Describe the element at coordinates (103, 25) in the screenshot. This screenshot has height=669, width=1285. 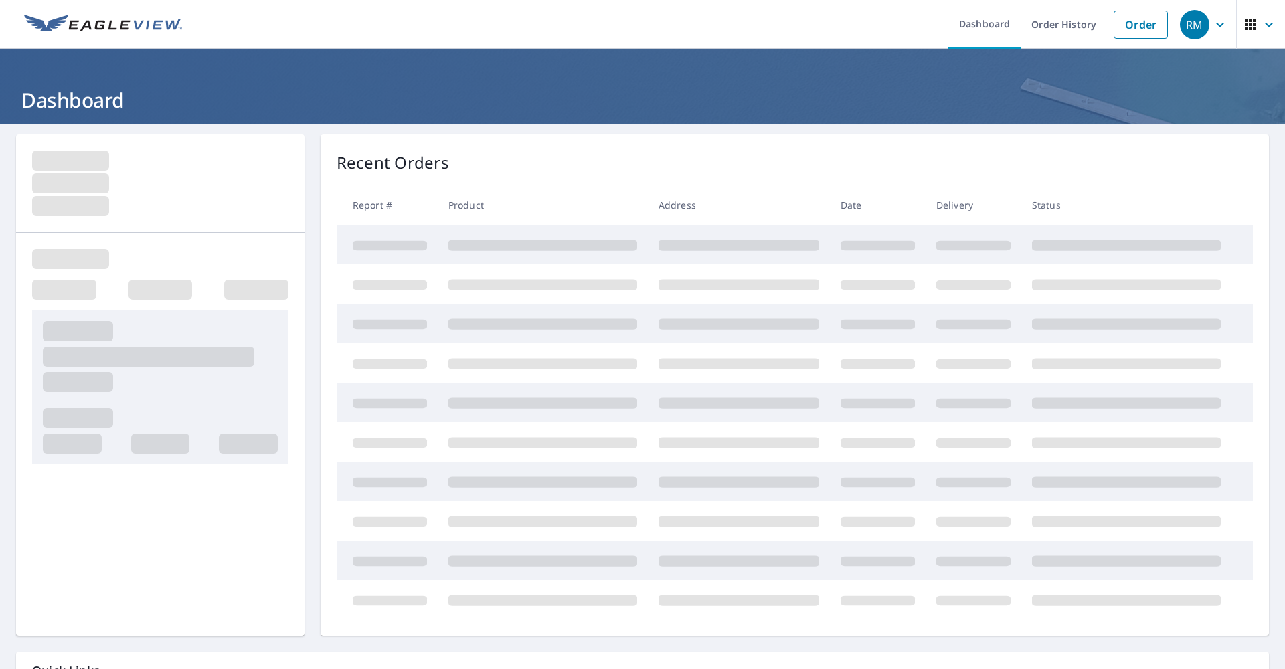
I see `img: EV Logo` at that location.